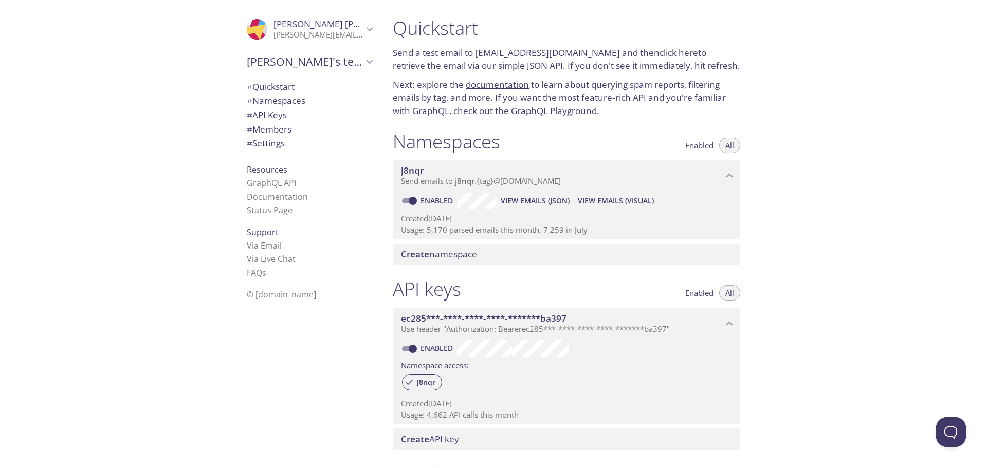 This screenshot has width=987, height=468. What do you see at coordinates (309, 101) in the screenshot?
I see `div: Namespaces` at bounding box center [309, 101].